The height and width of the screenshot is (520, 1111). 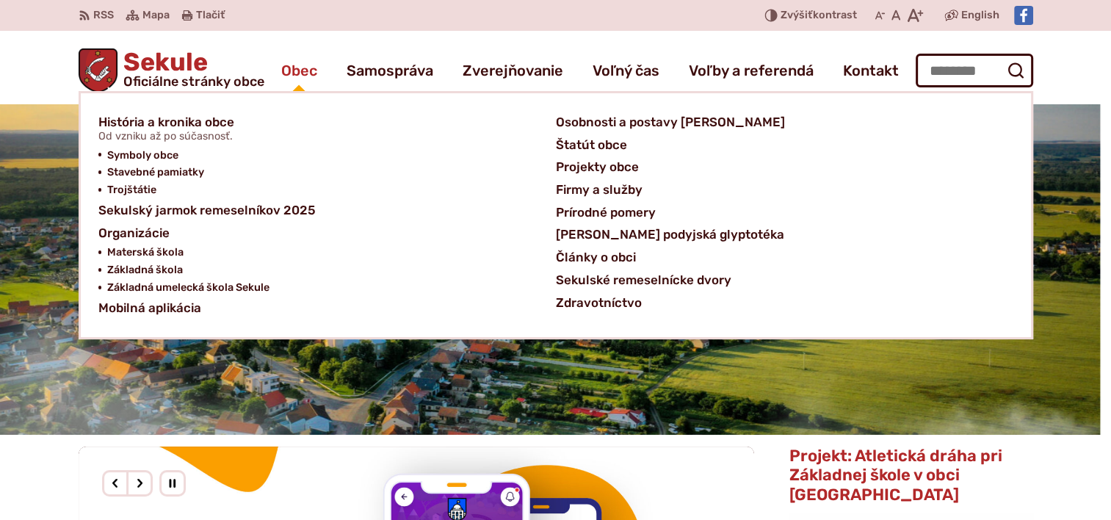 I want to click on a: Sekulský jarmok remeselníkov 2025, so click(x=318, y=210).